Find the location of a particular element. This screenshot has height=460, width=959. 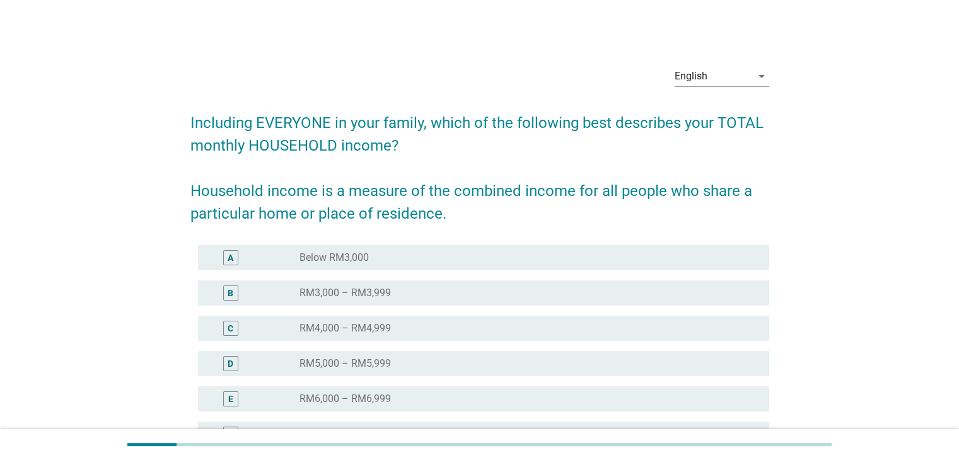

div: D is located at coordinates (230, 363).